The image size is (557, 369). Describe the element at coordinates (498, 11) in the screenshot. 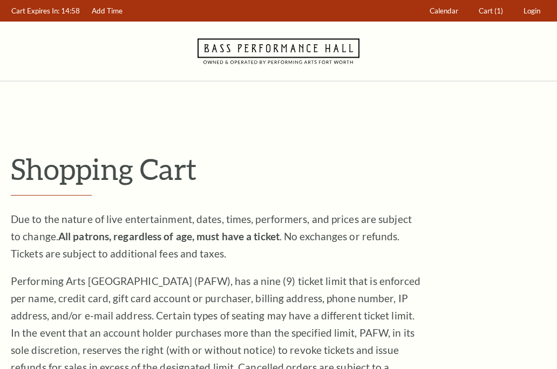

I see `span: (1)` at that location.